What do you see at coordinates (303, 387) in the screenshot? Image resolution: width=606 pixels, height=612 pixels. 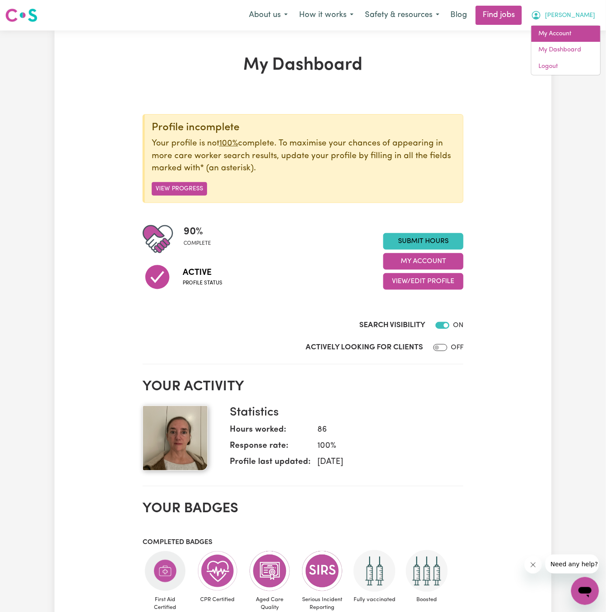 I see `h2: Your activity` at bounding box center [303, 387].